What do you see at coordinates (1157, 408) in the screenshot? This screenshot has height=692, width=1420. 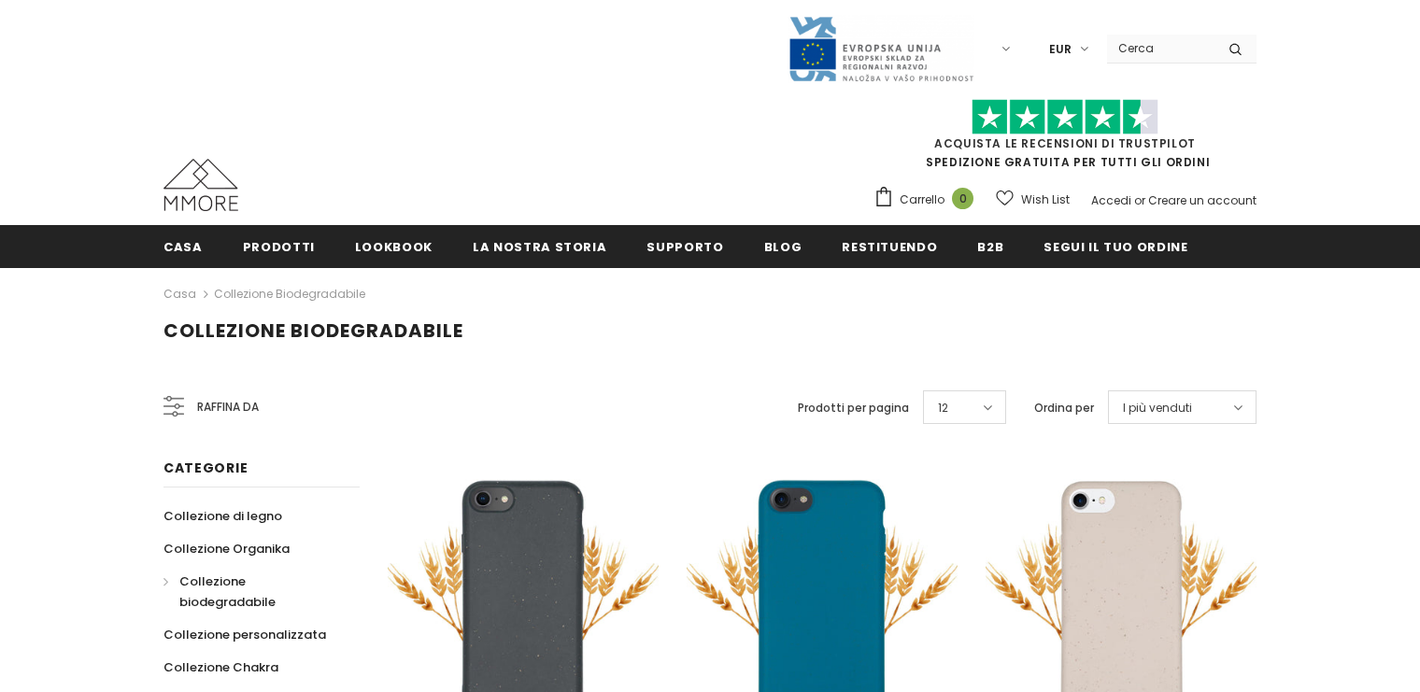 I see `span: I più venduti` at bounding box center [1157, 408].